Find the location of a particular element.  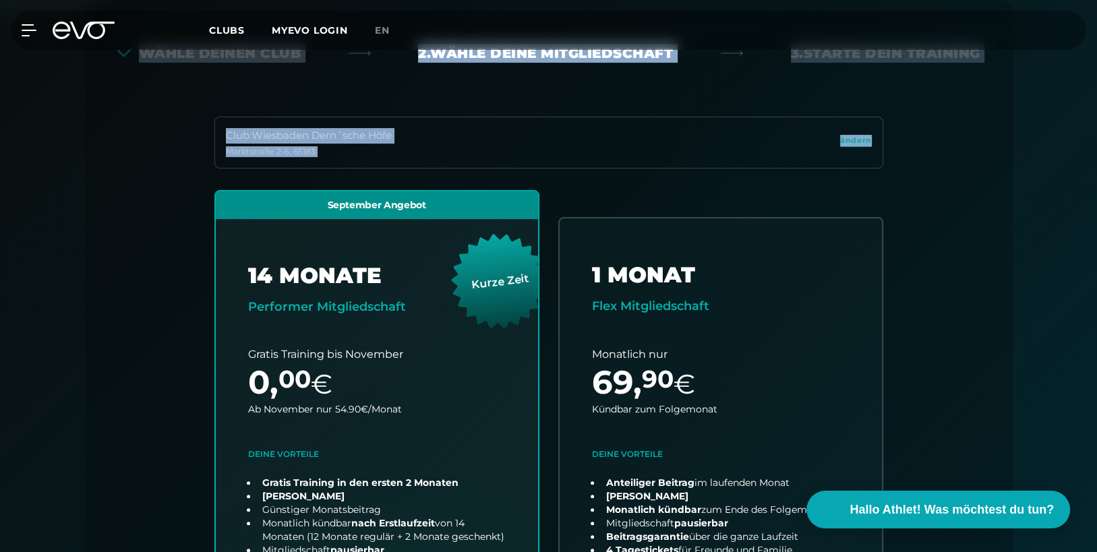

a: MYEVO LOGIN is located at coordinates (309, 30).